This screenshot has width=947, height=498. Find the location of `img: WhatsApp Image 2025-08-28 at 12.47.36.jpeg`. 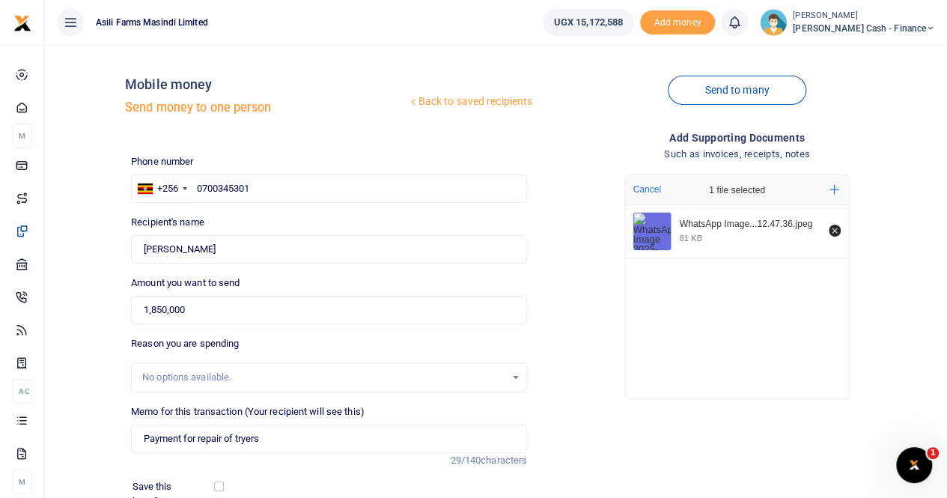

img: WhatsApp Image 2025-08-28 at 12.47.36.jpeg is located at coordinates (652, 231).